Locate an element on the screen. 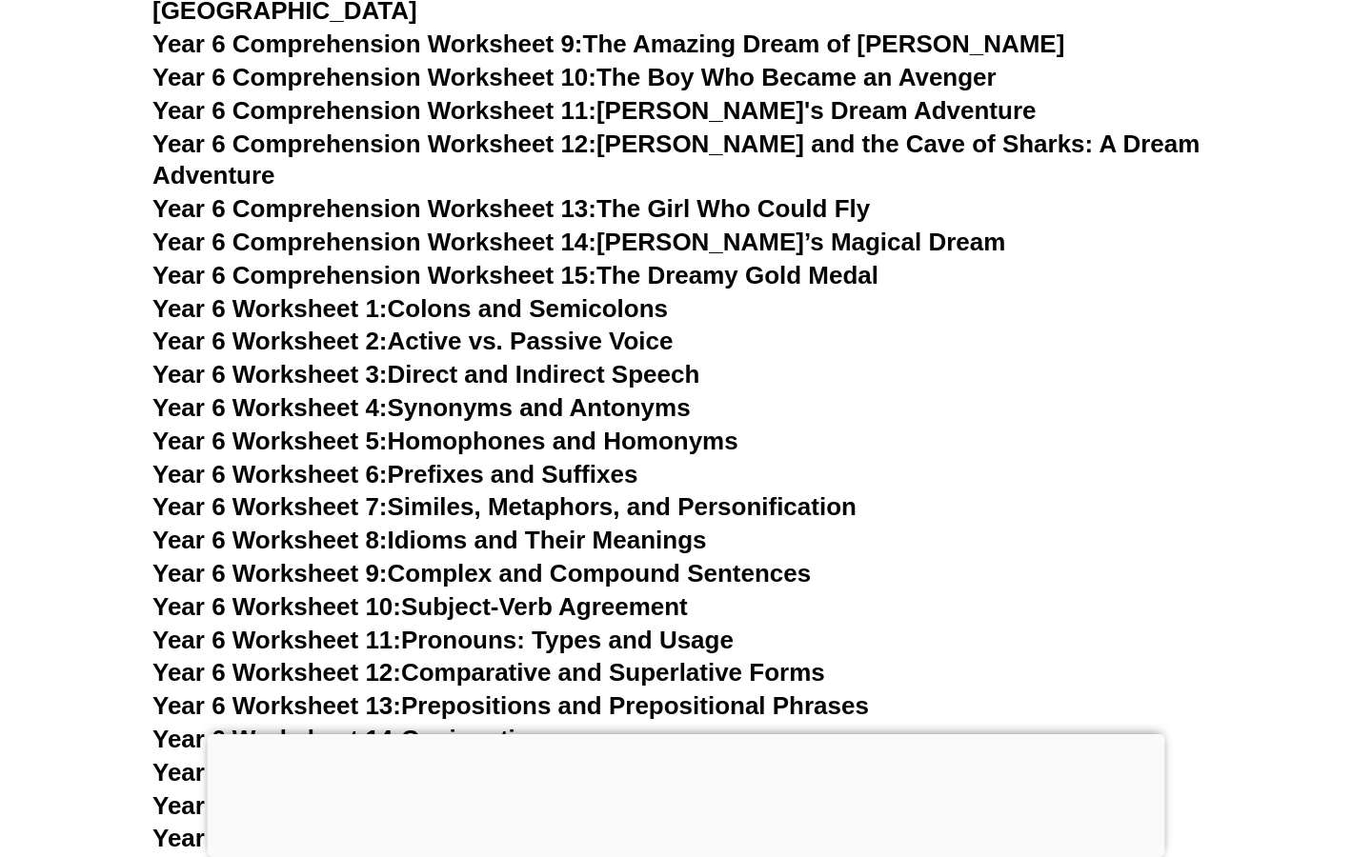 Image resolution: width=1372 pixels, height=857 pixels. a: Year 6 Comprehension Worksheet 13:The Girl Who Could Fly is located at coordinates (511, 209).